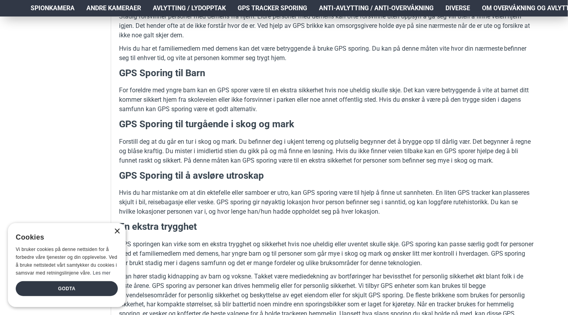  I want to click on p: Hvis du har et familiemedlem med demens kan det være betryggende å bruke GPS sporing. Du kan på d..., so click(327, 53).